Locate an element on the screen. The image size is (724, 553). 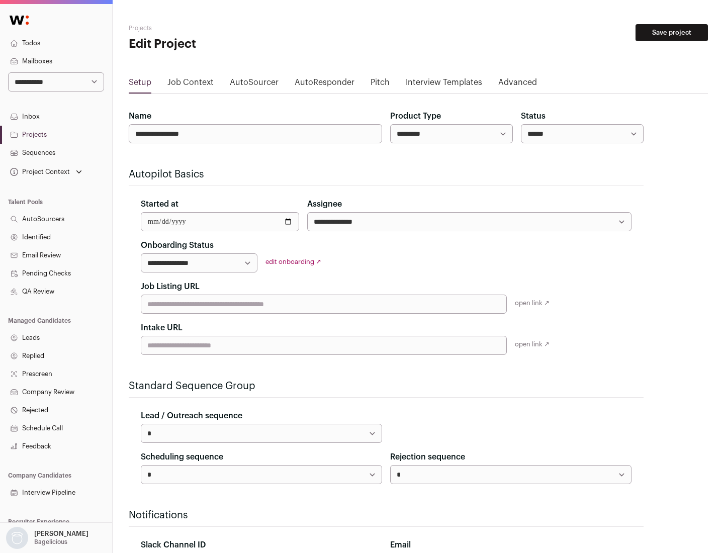
h1: Edit Project is located at coordinates (225, 44).